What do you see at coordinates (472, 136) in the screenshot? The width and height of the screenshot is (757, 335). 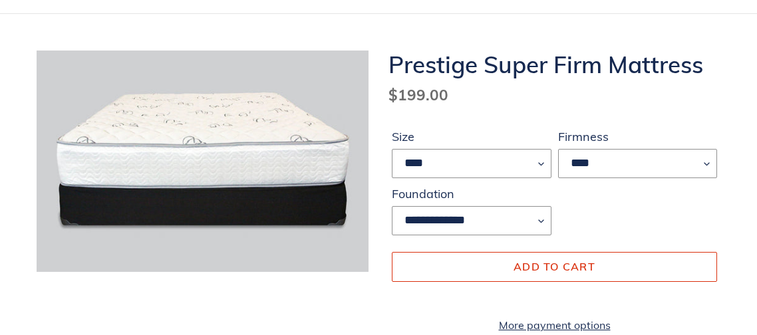 I see `label: Size` at bounding box center [472, 136].